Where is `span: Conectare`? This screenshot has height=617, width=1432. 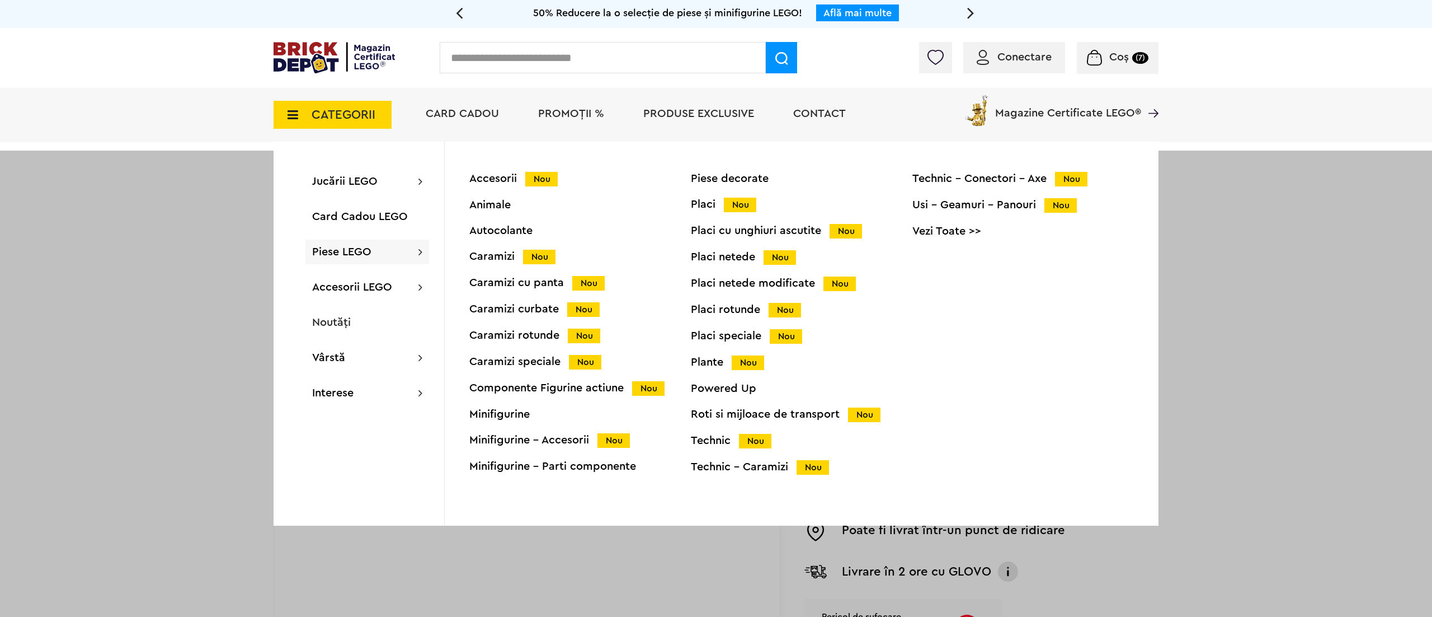 span: Conectare is located at coordinates (1024, 57).